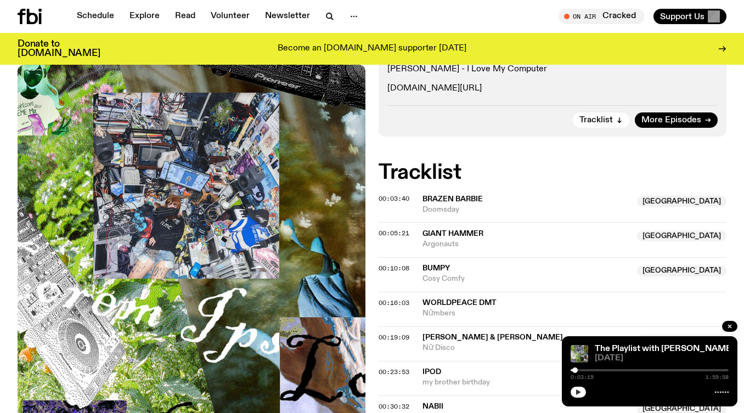 This screenshot has width=744, height=413. Describe the element at coordinates (394, 199) in the screenshot. I see `button: 00:03:40` at that location.